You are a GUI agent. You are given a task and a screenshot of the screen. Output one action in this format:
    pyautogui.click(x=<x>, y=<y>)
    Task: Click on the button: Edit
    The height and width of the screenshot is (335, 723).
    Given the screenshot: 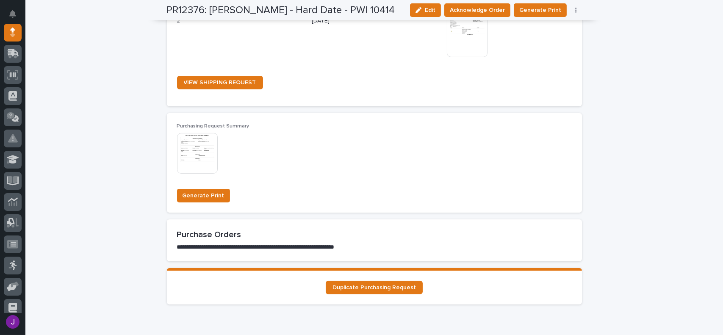 What is the action you would take?
    pyautogui.click(x=425, y=10)
    